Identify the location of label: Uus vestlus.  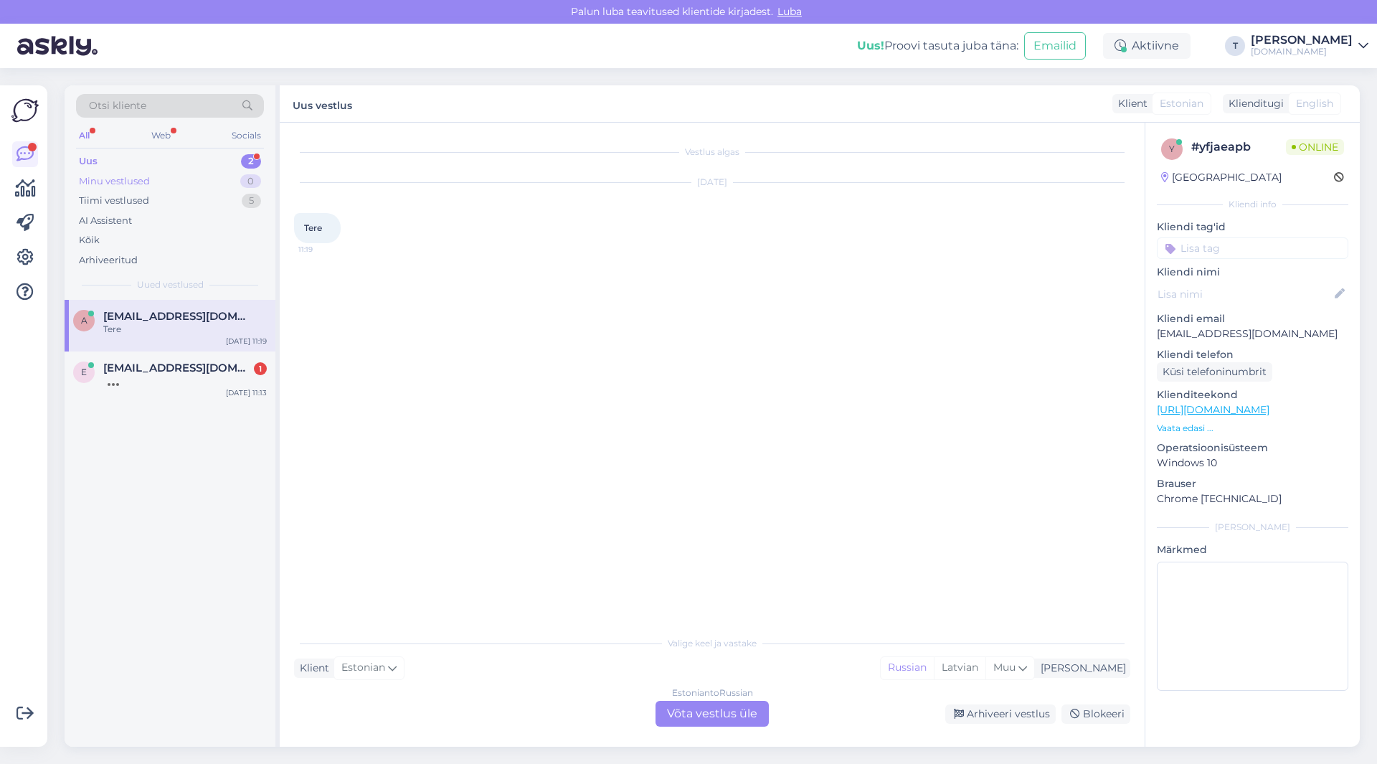
(322, 103).